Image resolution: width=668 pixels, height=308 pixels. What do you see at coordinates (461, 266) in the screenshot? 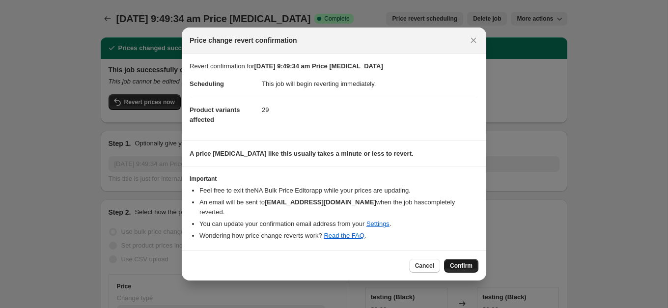
I see `span: Confirm` at bounding box center [461, 266].